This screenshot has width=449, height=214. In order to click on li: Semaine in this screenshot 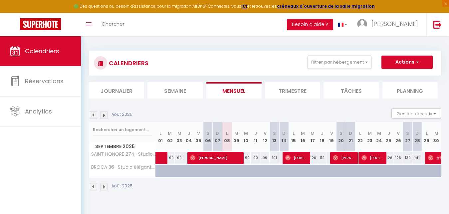, I will do `click(175, 90)`.